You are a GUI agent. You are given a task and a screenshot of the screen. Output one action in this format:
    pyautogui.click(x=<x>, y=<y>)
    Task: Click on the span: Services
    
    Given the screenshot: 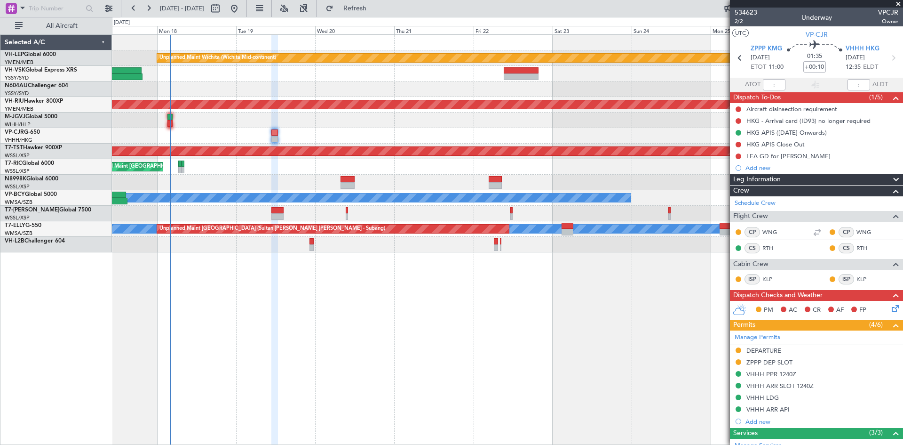 What is the action you would take?
    pyautogui.click(x=746, y=433)
    